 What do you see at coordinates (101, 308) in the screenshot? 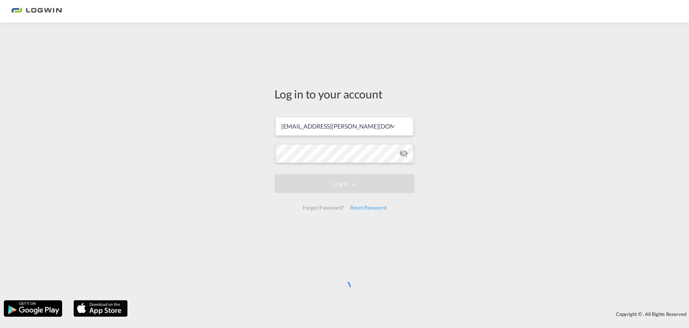
I see `img: apple.png` at bounding box center [101, 308].